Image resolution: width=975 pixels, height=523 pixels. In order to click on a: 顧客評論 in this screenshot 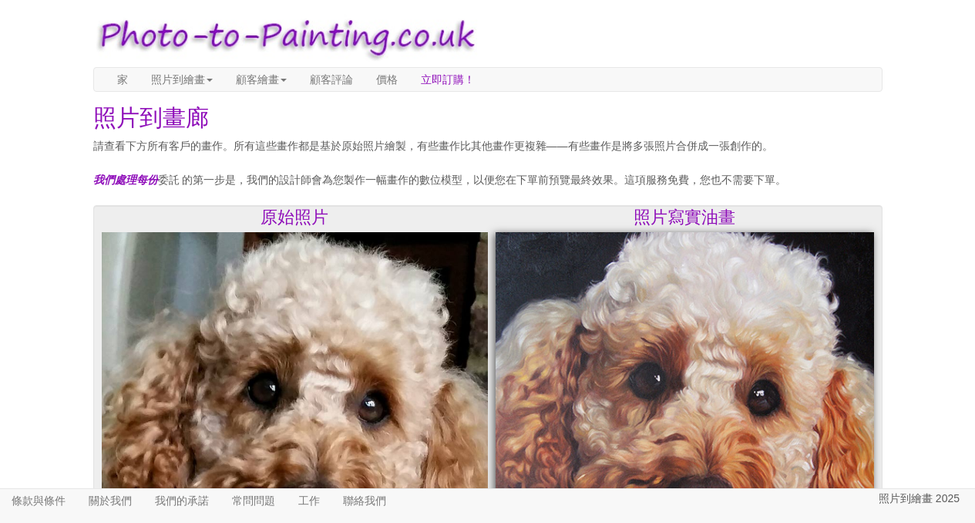, I will do `click(332, 79)`.